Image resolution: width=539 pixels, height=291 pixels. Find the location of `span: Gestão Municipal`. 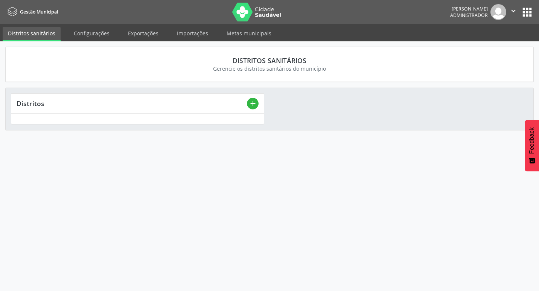

span: Gestão Municipal is located at coordinates (39, 12).